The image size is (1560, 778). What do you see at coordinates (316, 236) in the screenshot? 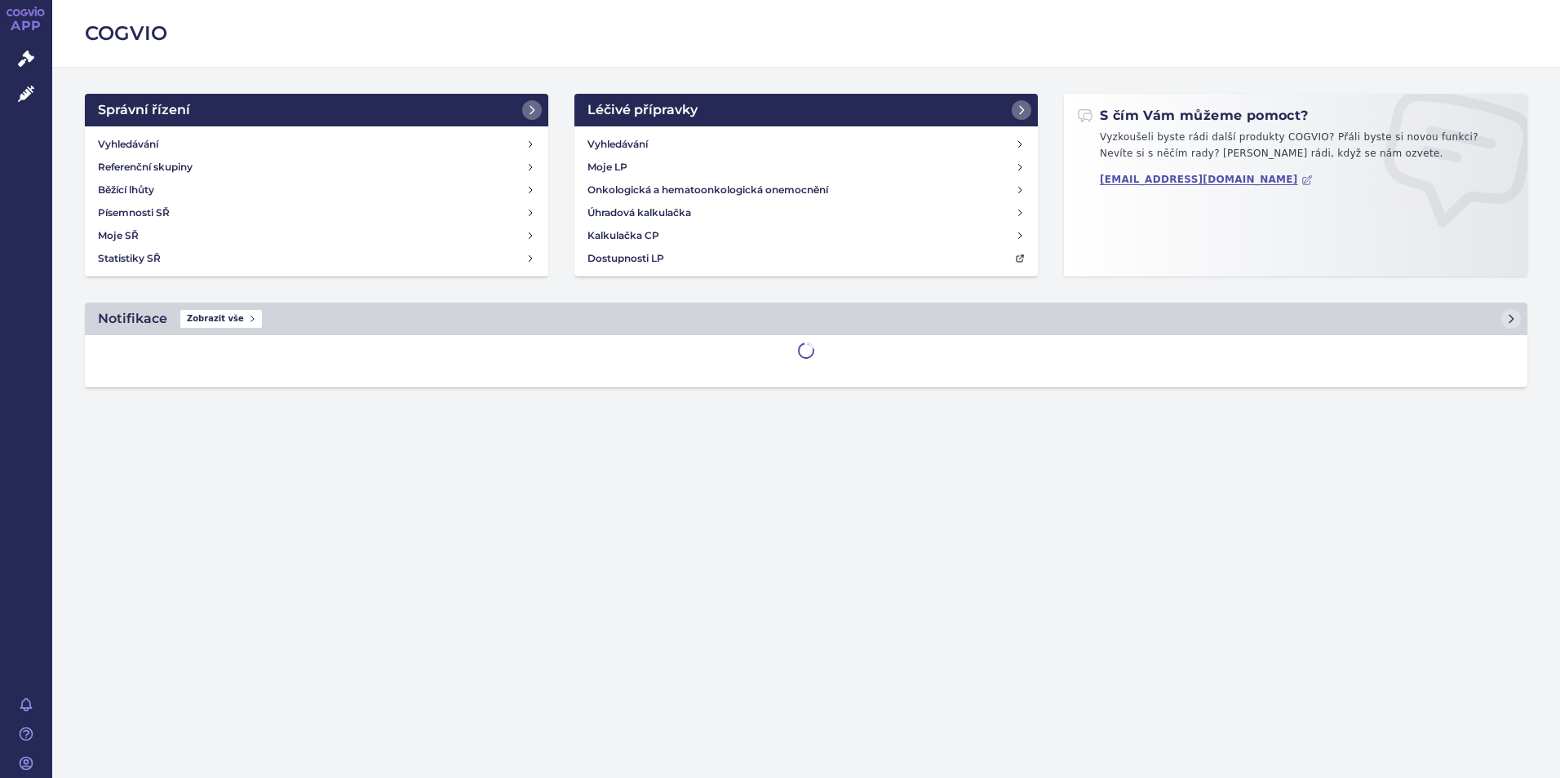
I see `a: Moje SŘ` at bounding box center [316, 236].